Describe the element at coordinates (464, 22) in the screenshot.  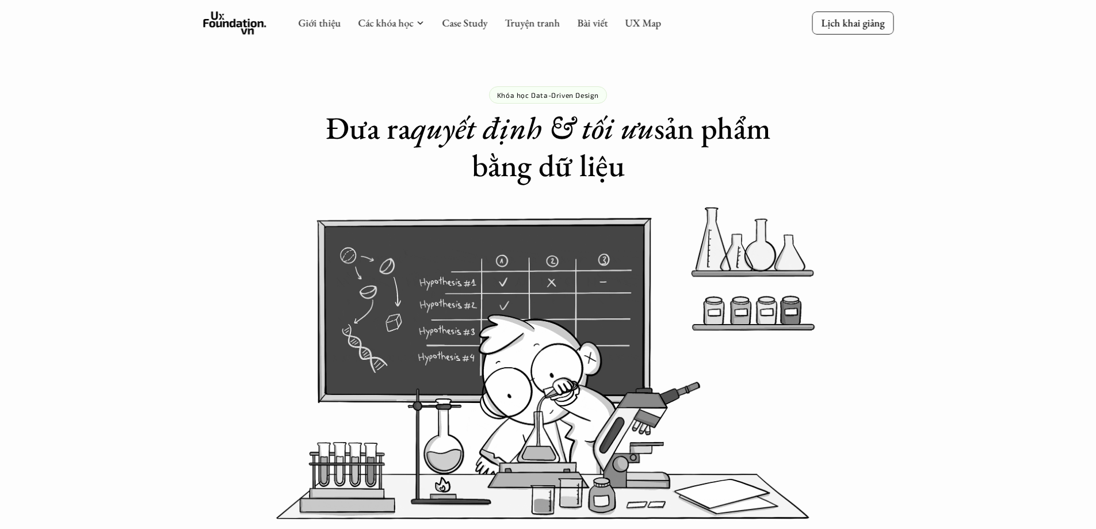
I see `a: Case Study` at that location.